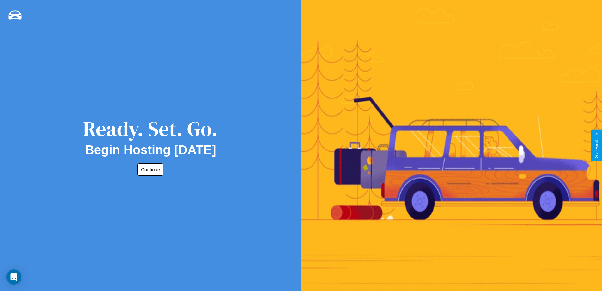 This screenshot has width=602, height=291. What do you see at coordinates (597, 145) in the screenshot?
I see `div: Give Feedback` at bounding box center [597, 145].